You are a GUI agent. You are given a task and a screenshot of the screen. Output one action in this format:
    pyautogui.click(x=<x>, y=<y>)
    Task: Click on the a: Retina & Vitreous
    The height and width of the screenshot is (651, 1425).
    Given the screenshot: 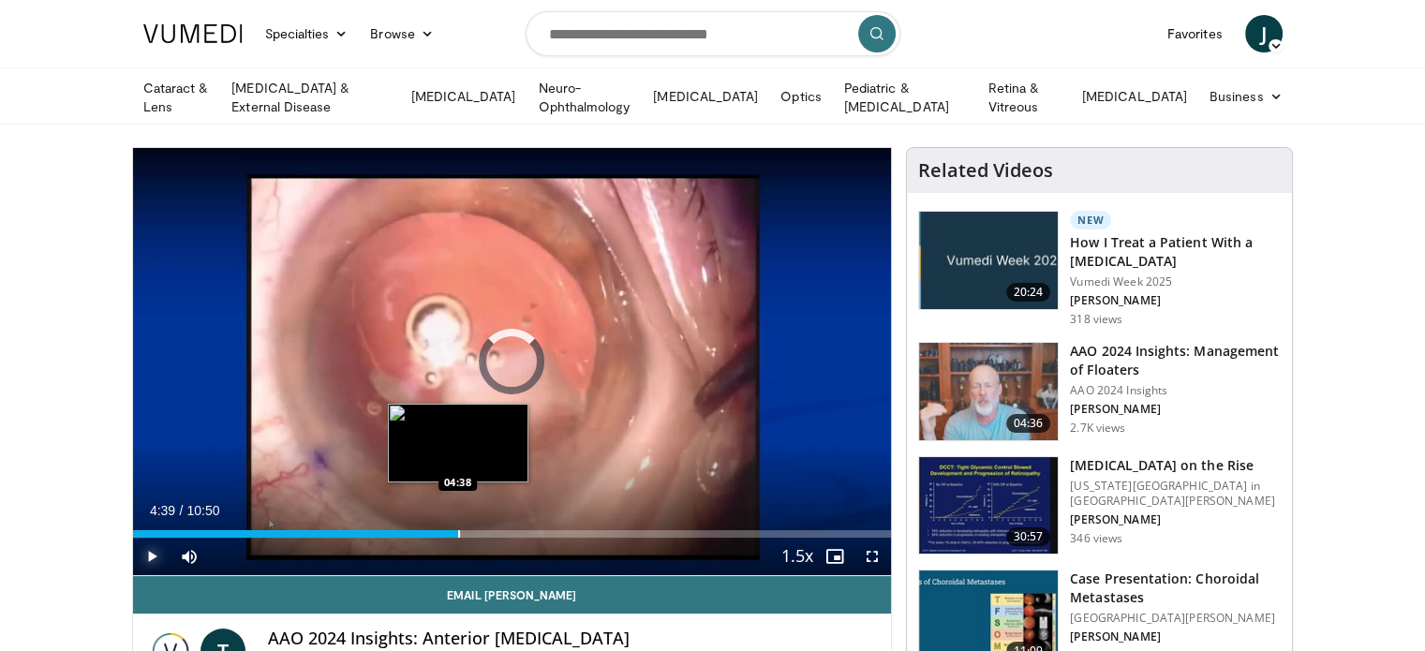 What is the action you would take?
    pyautogui.click(x=1024, y=97)
    